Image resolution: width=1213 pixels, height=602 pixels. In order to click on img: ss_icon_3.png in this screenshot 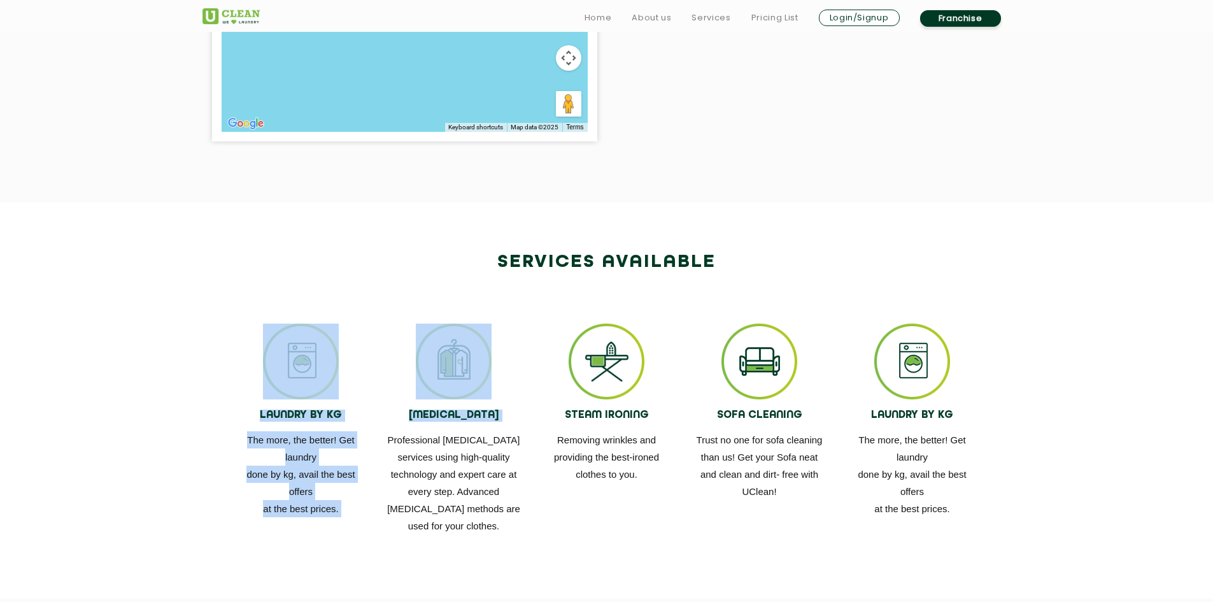, I will do `click(606, 361)`.